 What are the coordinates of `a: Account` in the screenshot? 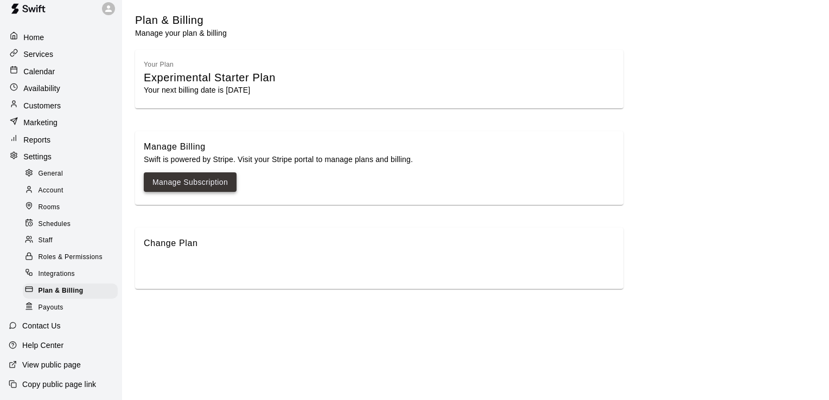 It's located at (72, 191).